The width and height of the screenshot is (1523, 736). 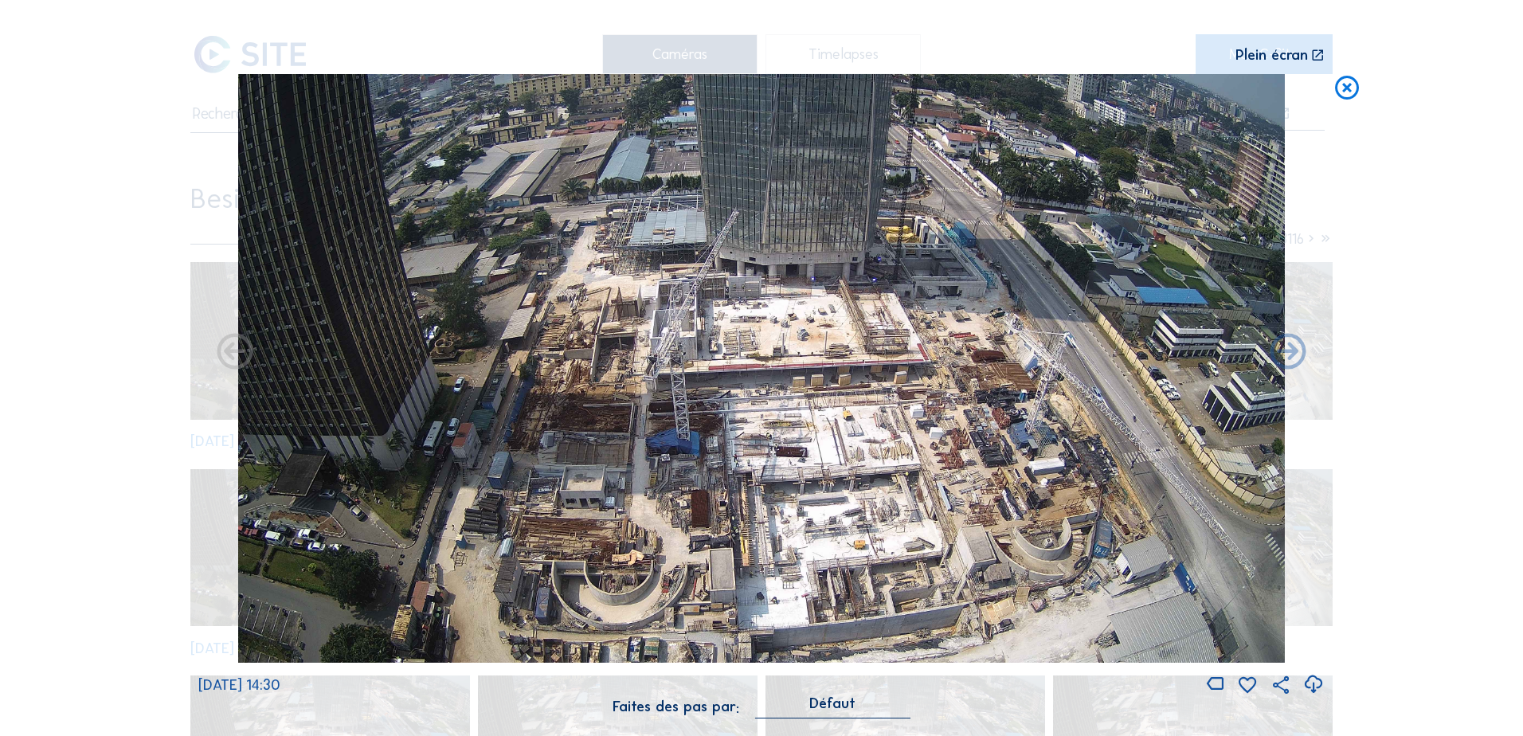 What do you see at coordinates (676, 707) in the screenshot?
I see `div: Faites des pas par:` at bounding box center [676, 707].